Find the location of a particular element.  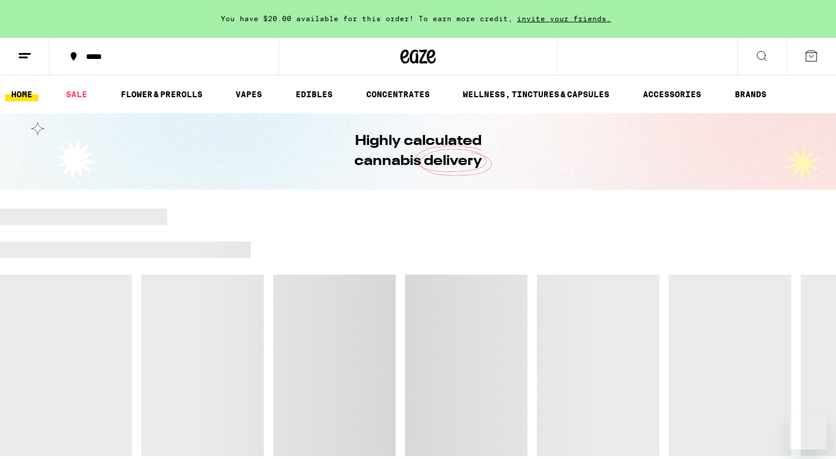

a: ACCESSORIES is located at coordinates (672, 94).